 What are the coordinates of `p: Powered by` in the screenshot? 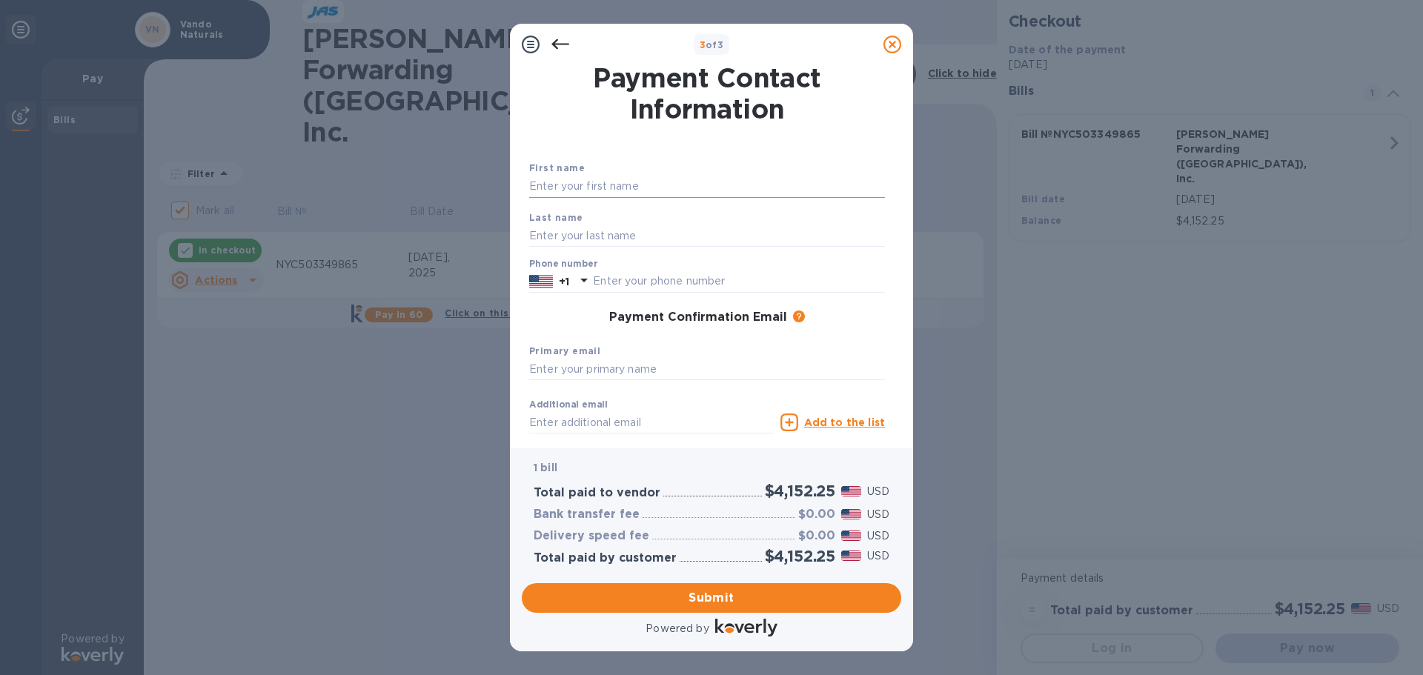 It's located at (677, 628).